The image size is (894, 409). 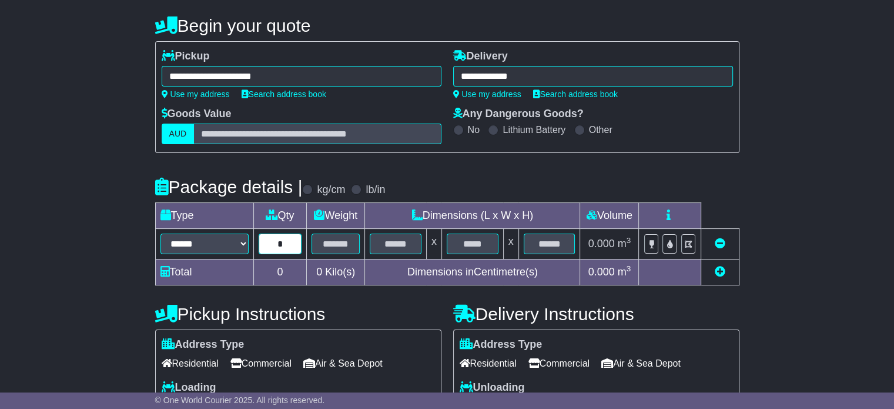 I want to click on span: © One World Courier 2025. All rights reserved., so click(x=240, y=400).